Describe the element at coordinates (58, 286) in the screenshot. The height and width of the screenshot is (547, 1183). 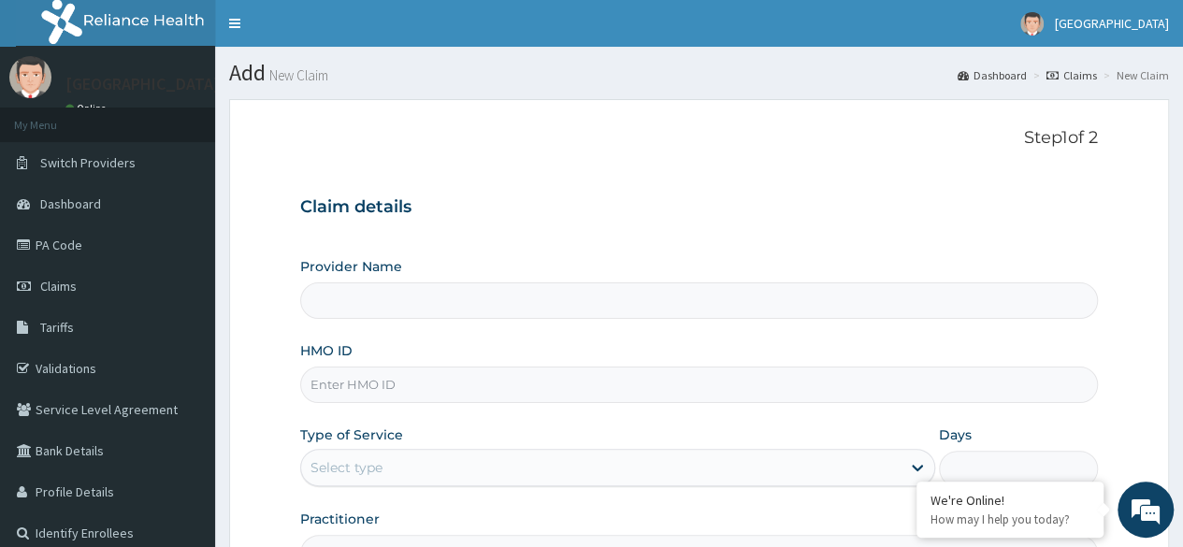
I see `span: Claims` at that location.